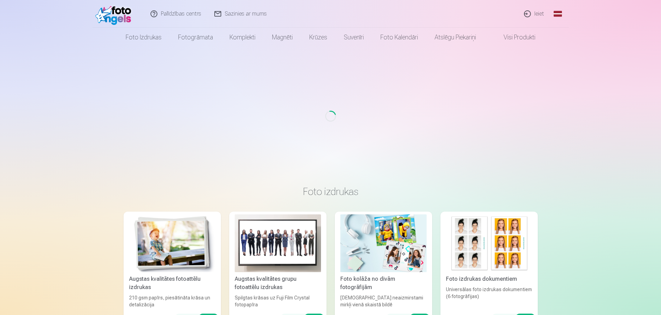 Image resolution: width=661 pixels, height=315 pixels. I want to click on img: Augstas kvalitātes fotoattēlu izdrukas, so click(172, 243).